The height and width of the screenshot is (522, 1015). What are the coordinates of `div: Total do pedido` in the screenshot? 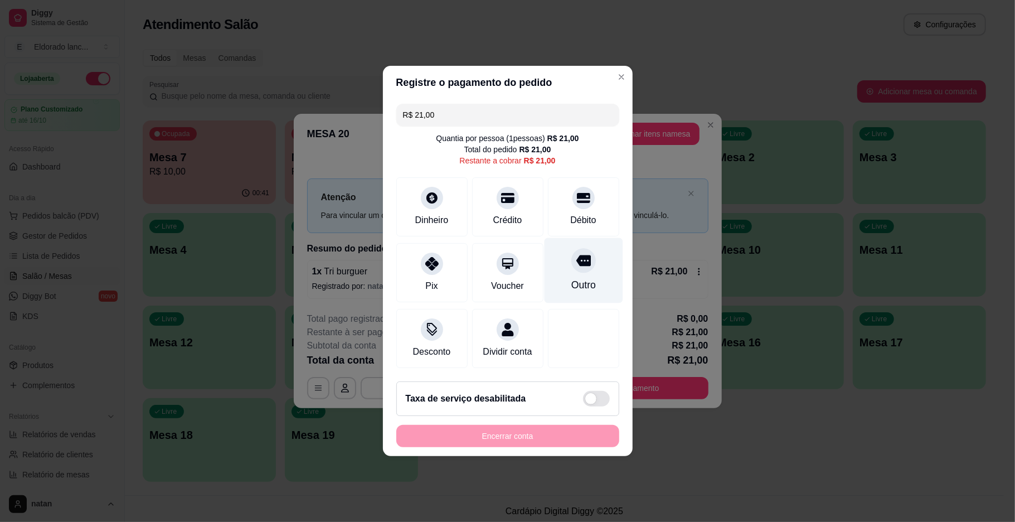 It's located at (508, 149).